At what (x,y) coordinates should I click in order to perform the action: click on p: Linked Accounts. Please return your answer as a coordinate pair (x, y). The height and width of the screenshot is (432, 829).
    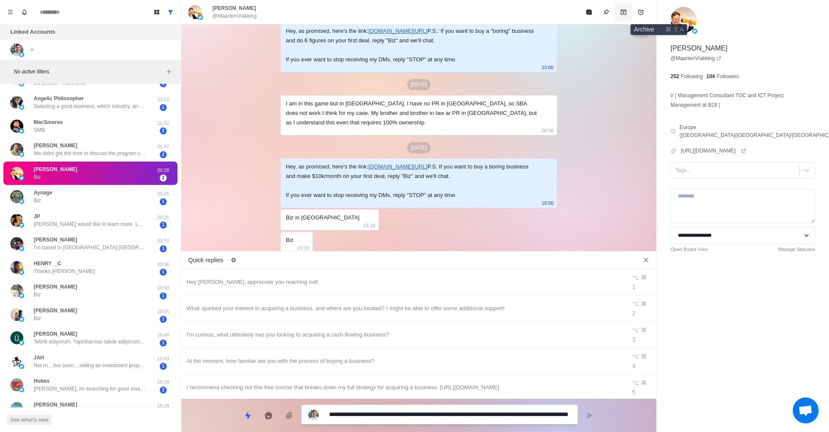
    Looking at the image, I should click on (33, 32).